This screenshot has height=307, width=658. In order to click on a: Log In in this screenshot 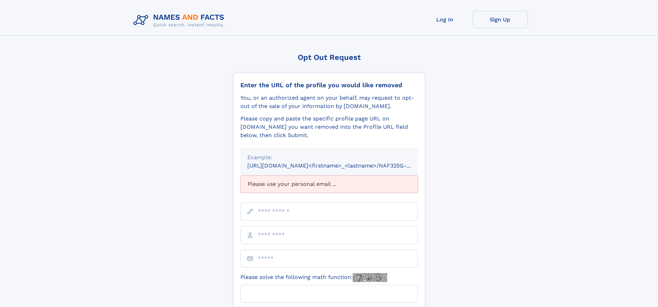, I will do `click(445, 19)`.